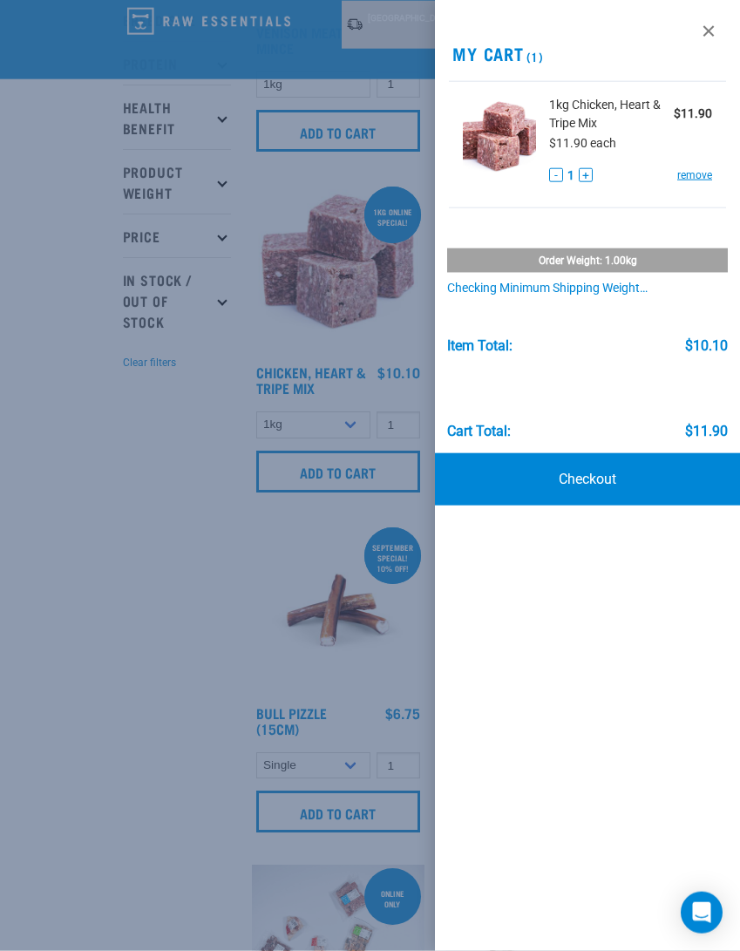 Image resolution: width=740 pixels, height=951 pixels. I want to click on span: 1, so click(571, 175).